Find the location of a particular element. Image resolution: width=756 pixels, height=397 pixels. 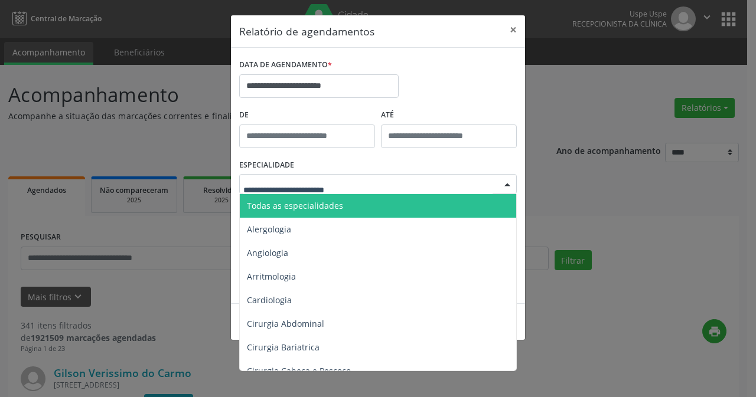

span: Cirurgia Bariatrica is located at coordinates (283, 347).